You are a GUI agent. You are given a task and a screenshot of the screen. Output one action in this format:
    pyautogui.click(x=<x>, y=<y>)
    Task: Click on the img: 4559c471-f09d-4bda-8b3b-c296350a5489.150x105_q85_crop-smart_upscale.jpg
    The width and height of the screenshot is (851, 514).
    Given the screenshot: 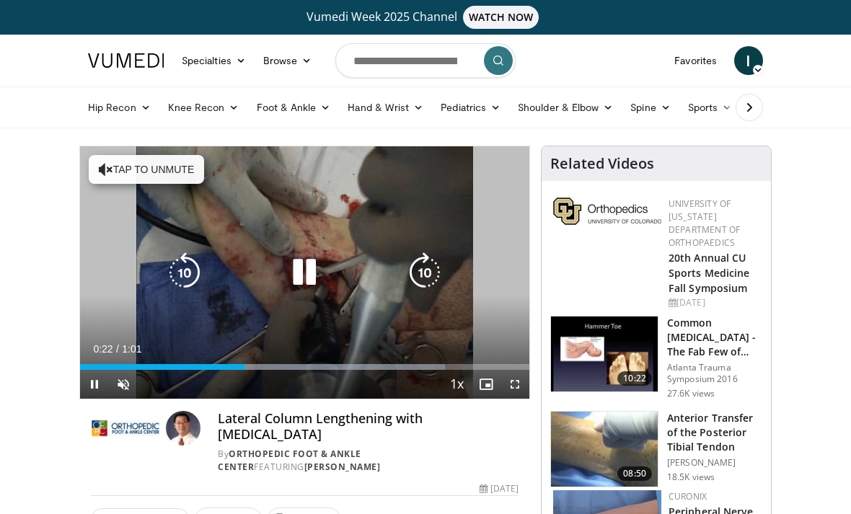 What is the action you would take?
    pyautogui.click(x=605, y=354)
    